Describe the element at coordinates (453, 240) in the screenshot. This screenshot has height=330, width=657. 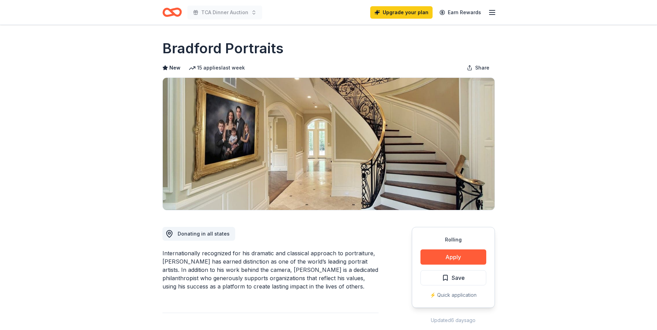
I see `div: Rolling` at that location.